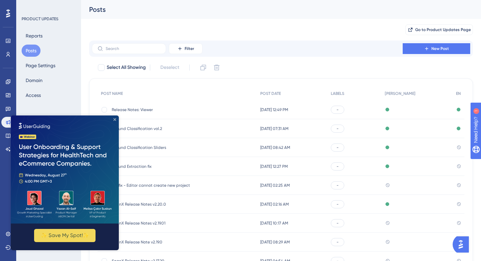 The image size is (481, 261). Describe the element at coordinates (189, 49) in the screenshot. I see `span: Filter` at that location.